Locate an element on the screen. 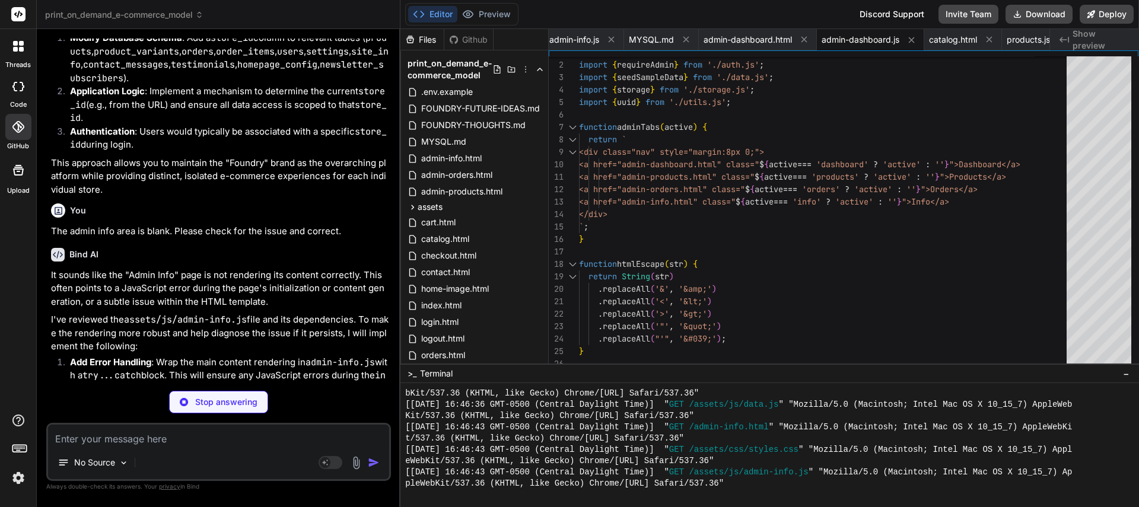 The height and width of the screenshot is (507, 1139). div: 22 is located at coordinates (556, 314).